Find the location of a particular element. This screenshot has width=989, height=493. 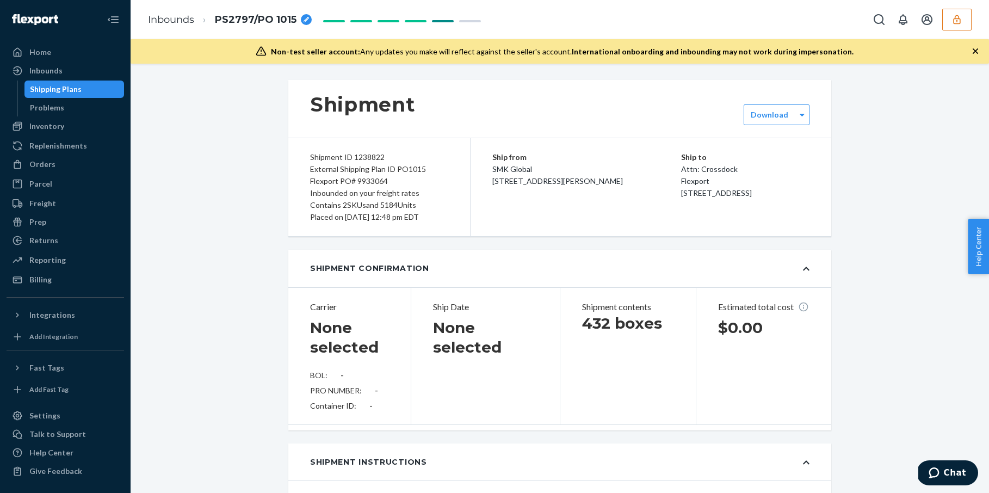

a: Billing is located at coordinates (65, 280).